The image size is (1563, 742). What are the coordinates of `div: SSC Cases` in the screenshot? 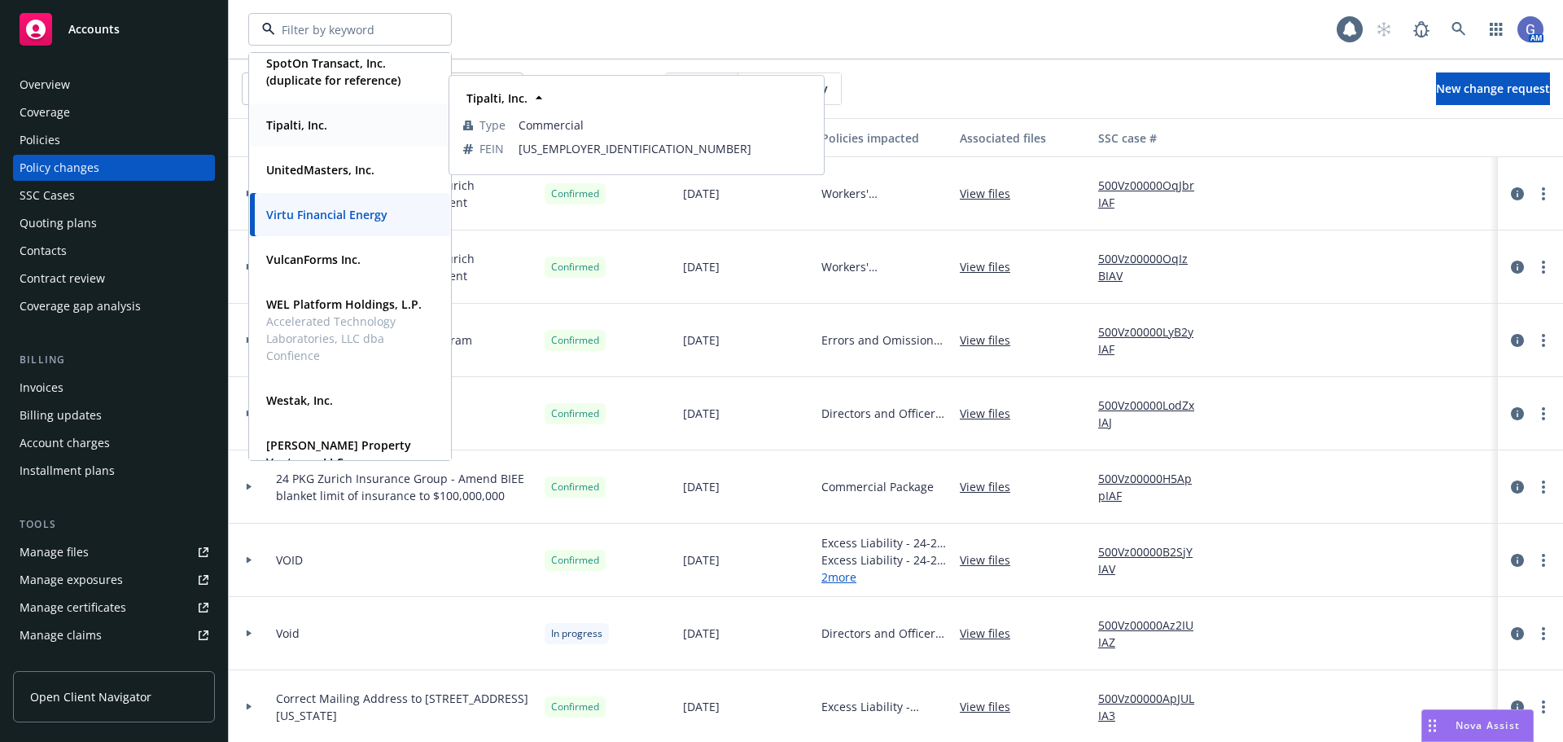 It's located at (47, 195).